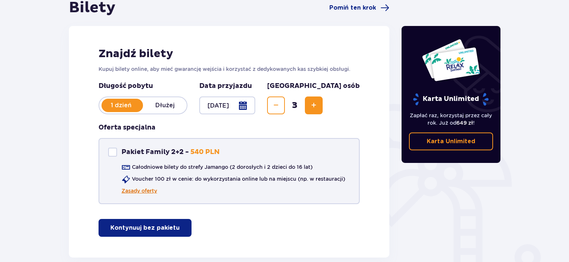 This screenshot has height=262, width=569. What do you see at coordinates (226, 86) in the screenshot?
I see `p: Data przyjazdu` at bounding box center [226, 86].